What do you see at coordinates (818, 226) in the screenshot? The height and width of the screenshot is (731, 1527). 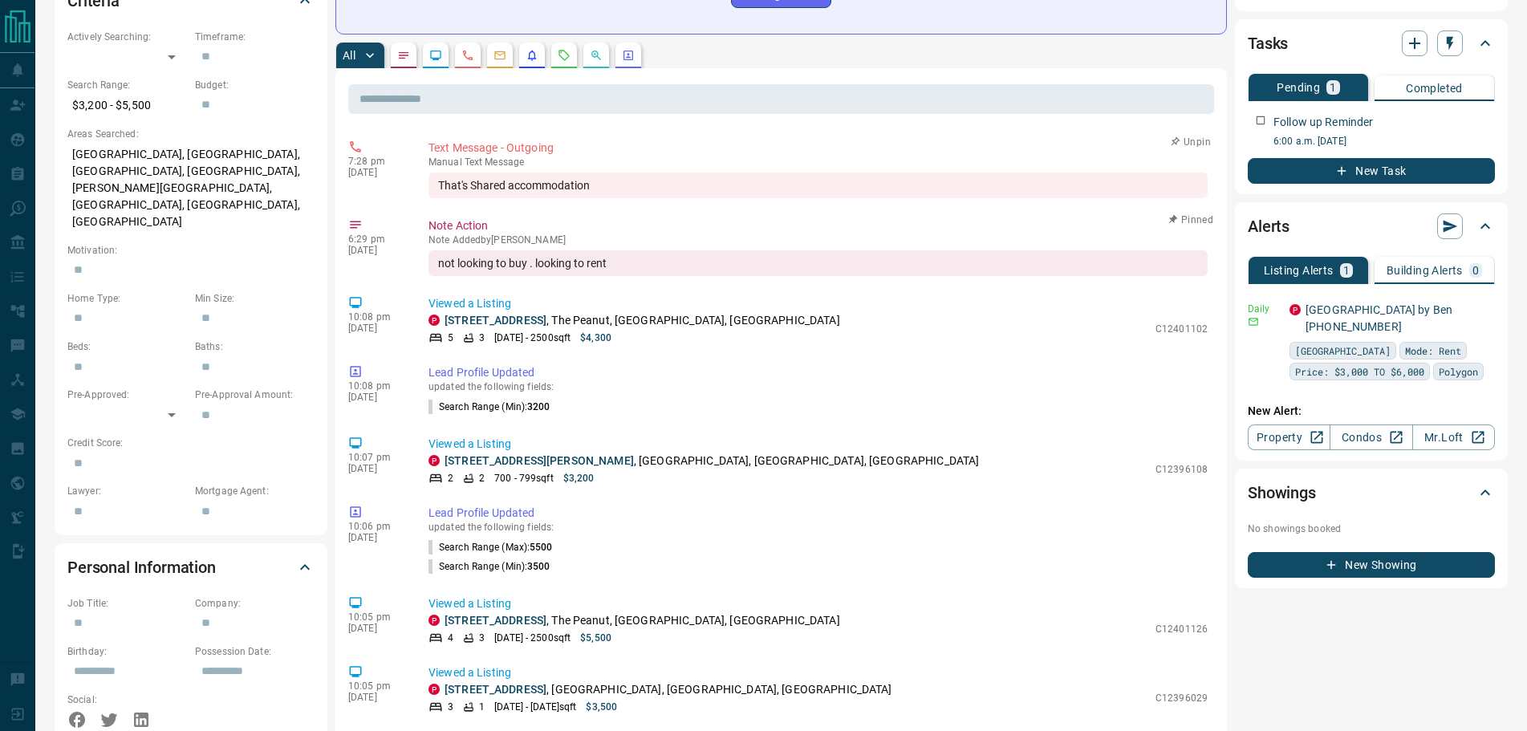 I see `p: Note Action` at bounding box center [818, 226].